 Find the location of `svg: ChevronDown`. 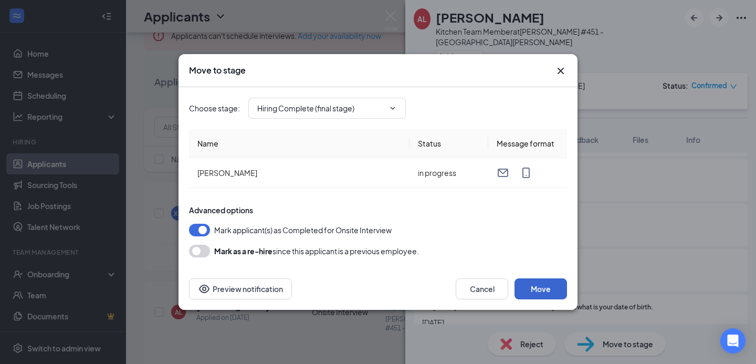

svg: ChevronDown is located at coordinates (393, 108).